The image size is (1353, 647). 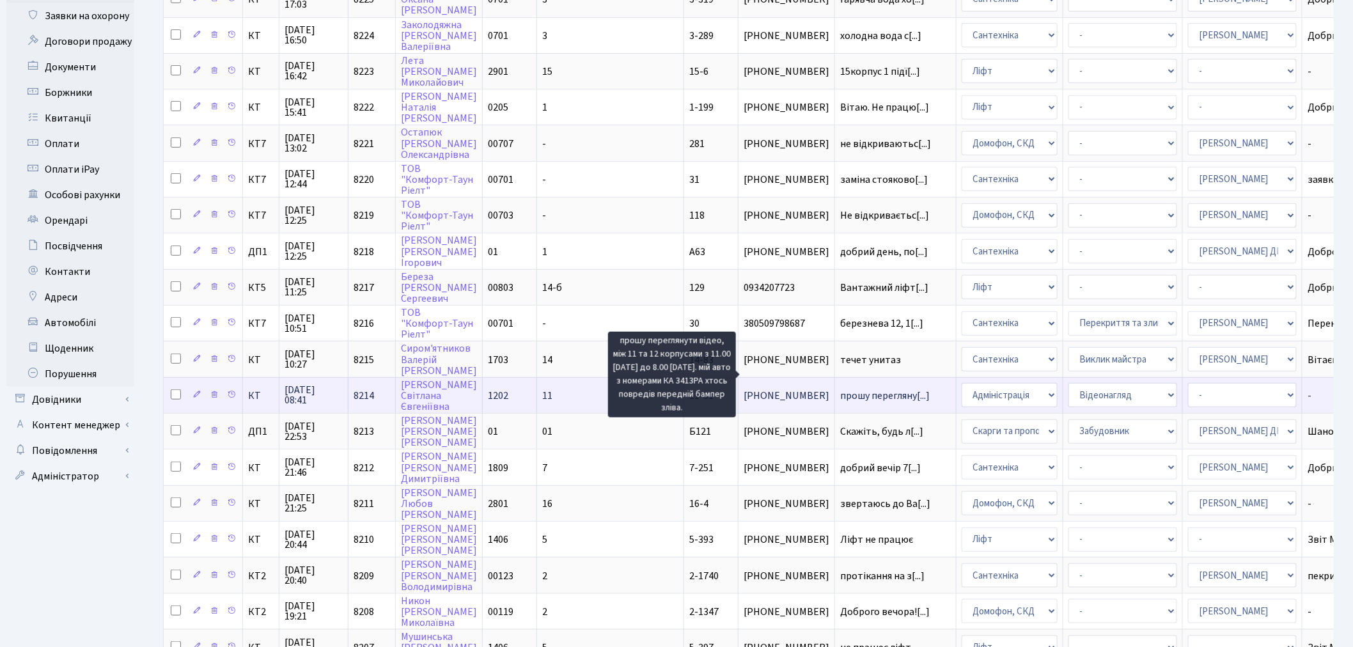 What do you see at coordinates (498, 107) in the screenshot?
I see `span: 0205` at bounding box center [498, 107].